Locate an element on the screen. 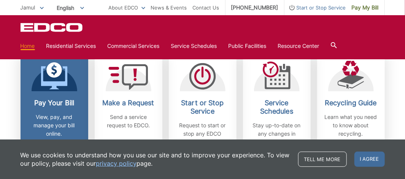 This screenshot has width=405, height=179. a: Contact Us is located at coordinates (206, 8).